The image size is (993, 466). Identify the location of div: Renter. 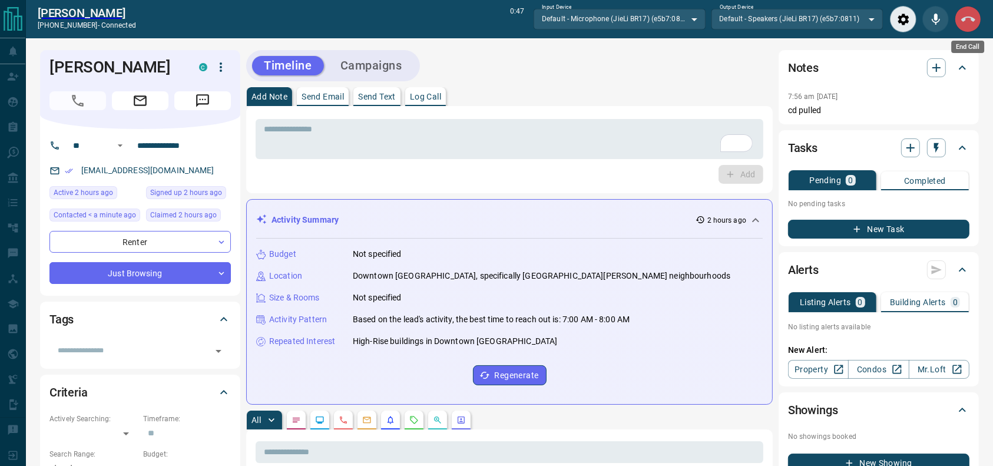
(140, 241).